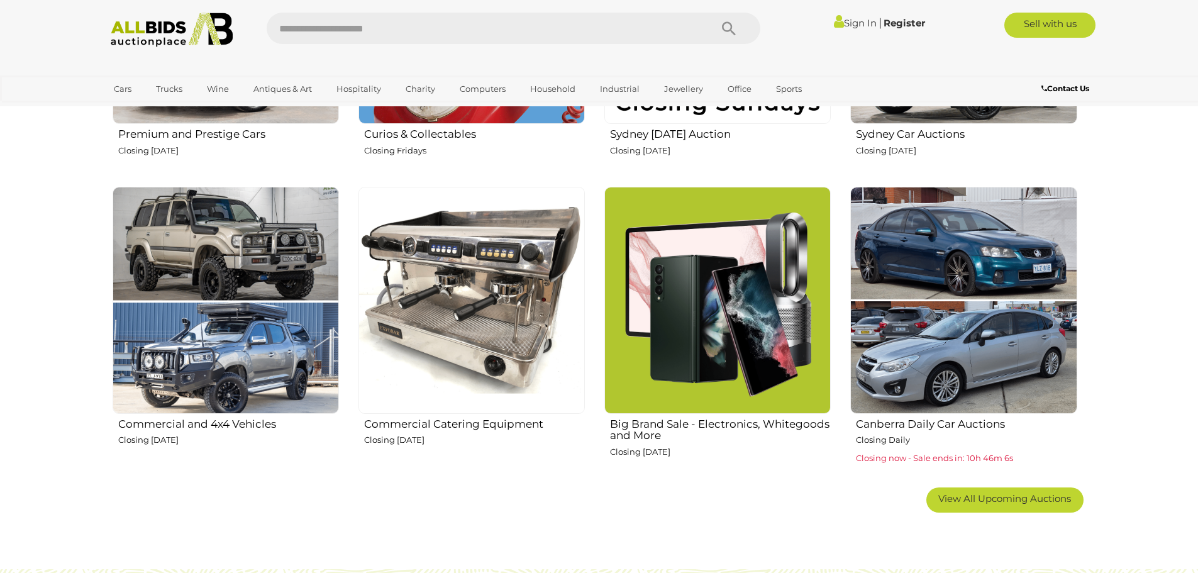 The image size is (1198, 573). I want to click on a: Trucks, so click(169, 89).